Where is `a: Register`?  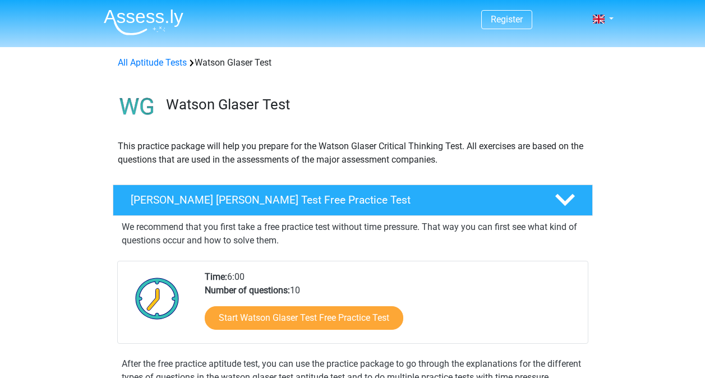 a: Register is located at coordinates (506, 19).